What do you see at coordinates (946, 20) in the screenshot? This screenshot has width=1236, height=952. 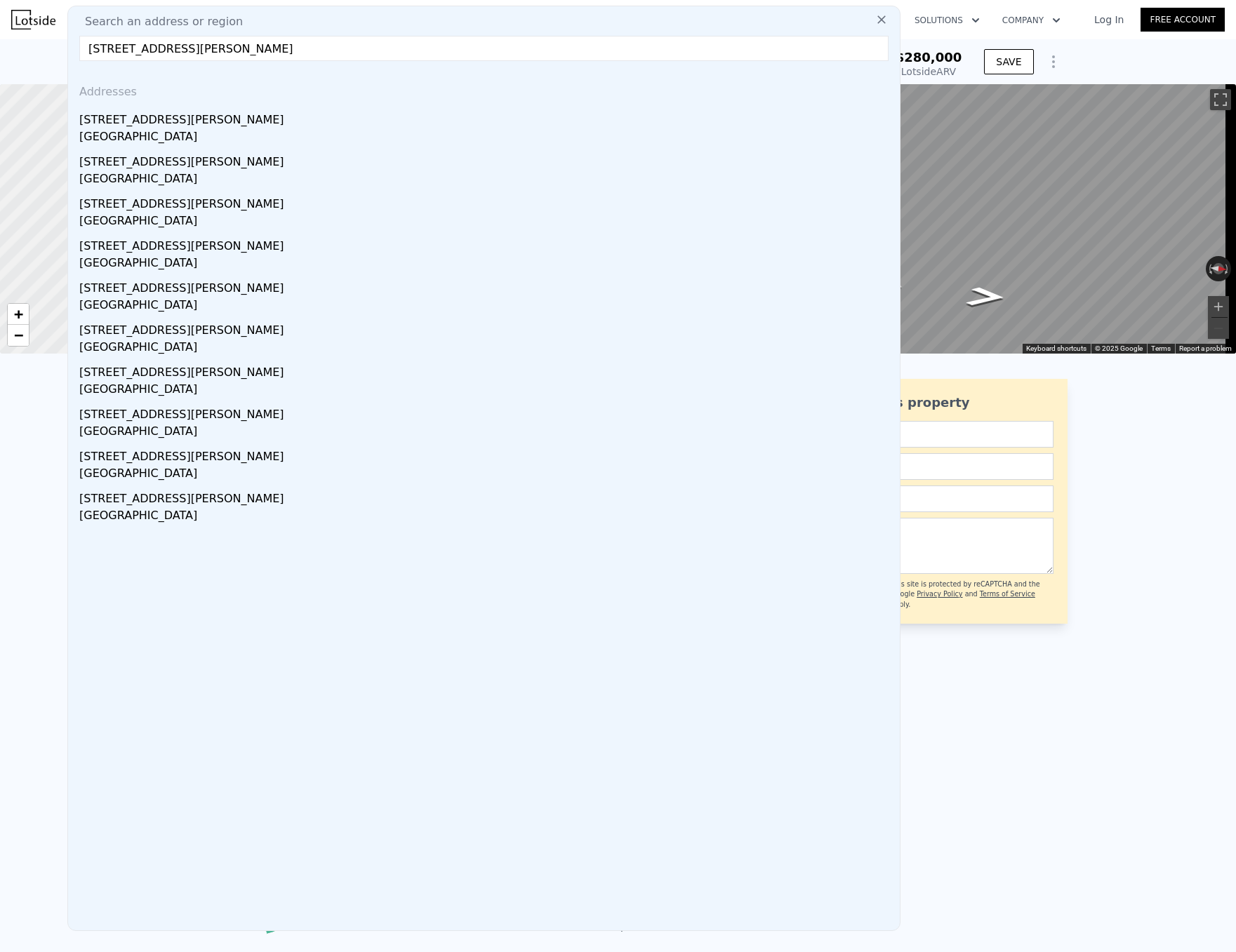 I see `button: Solutions` at bounding box center [946, 20].